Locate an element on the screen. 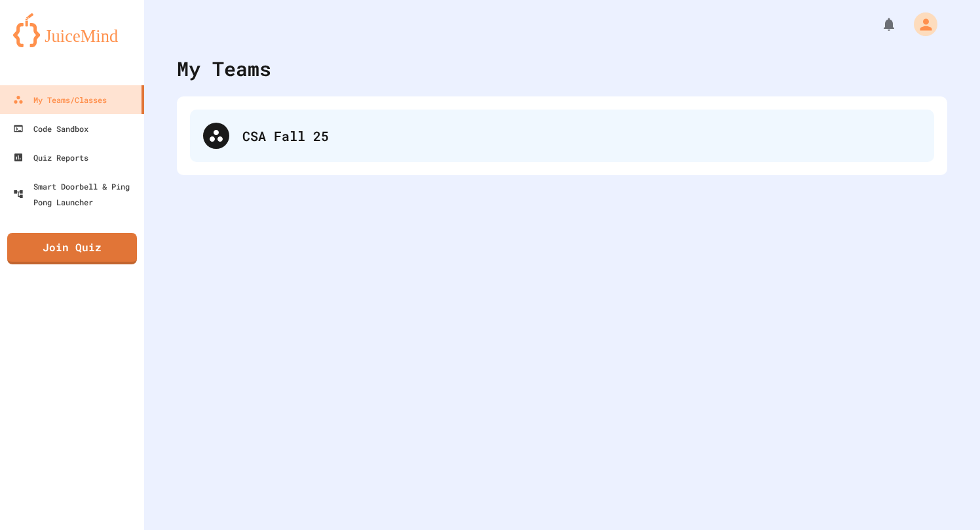 The height and width of the screenshot is (530, 980). img: logo-orange.svg is located at coordinates (72, 30).